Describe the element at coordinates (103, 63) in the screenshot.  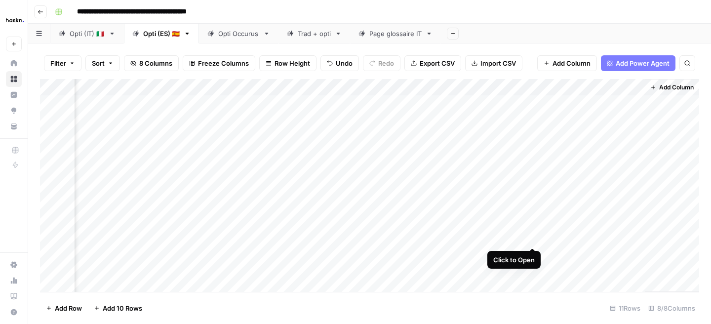
I see `button: Sort` at that location.